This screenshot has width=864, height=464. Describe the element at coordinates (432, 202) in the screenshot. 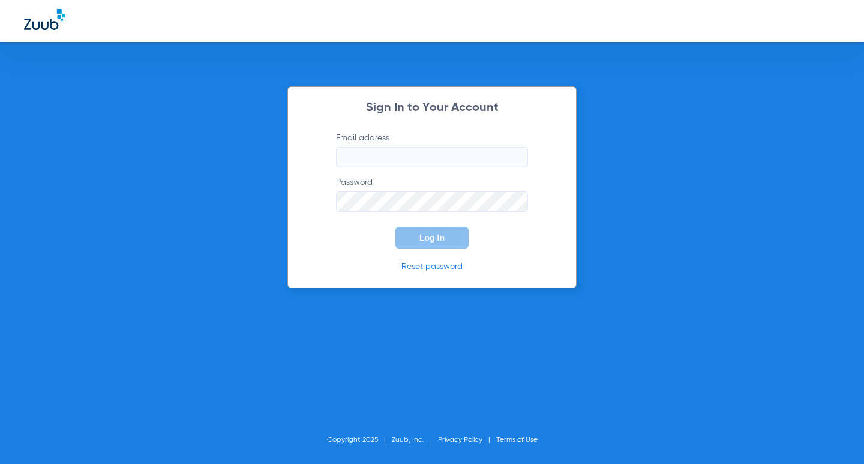

I see `input: Password` at that location.